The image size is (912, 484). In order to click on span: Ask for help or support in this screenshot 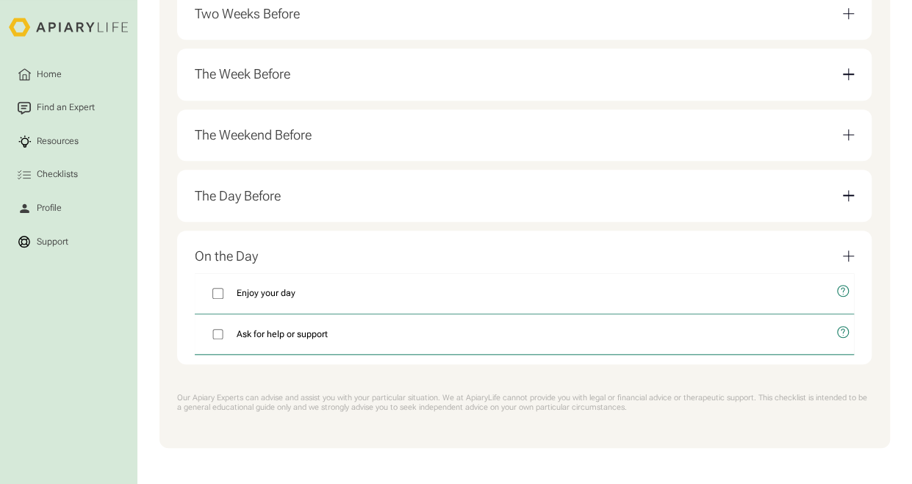, I will do `click(282, 334)`.